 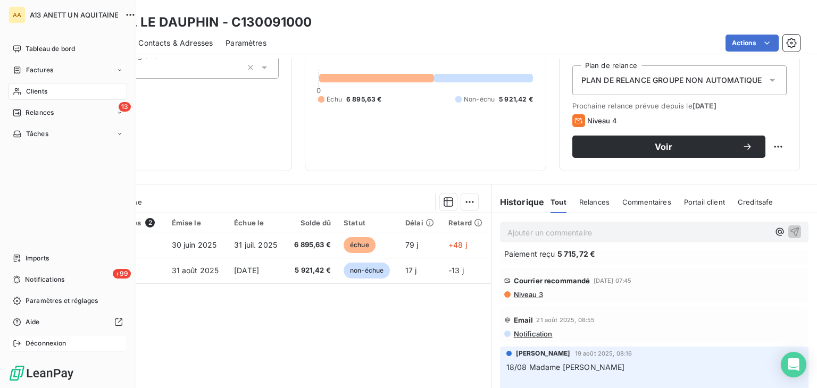 What do you see at coordinates (68, 322) in the screenshot?
I see `a: Aide` at bounding box center [68, 322].